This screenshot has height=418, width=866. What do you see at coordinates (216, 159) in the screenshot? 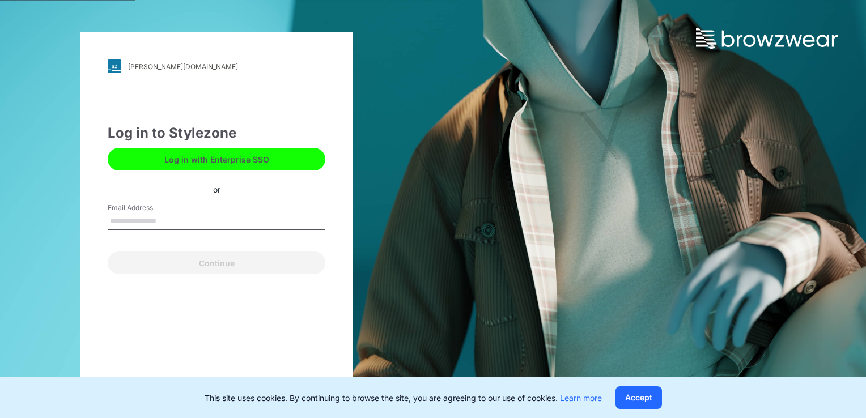
I see `button: Log in with Enterprise SSO` at bounding box center [216, 159].